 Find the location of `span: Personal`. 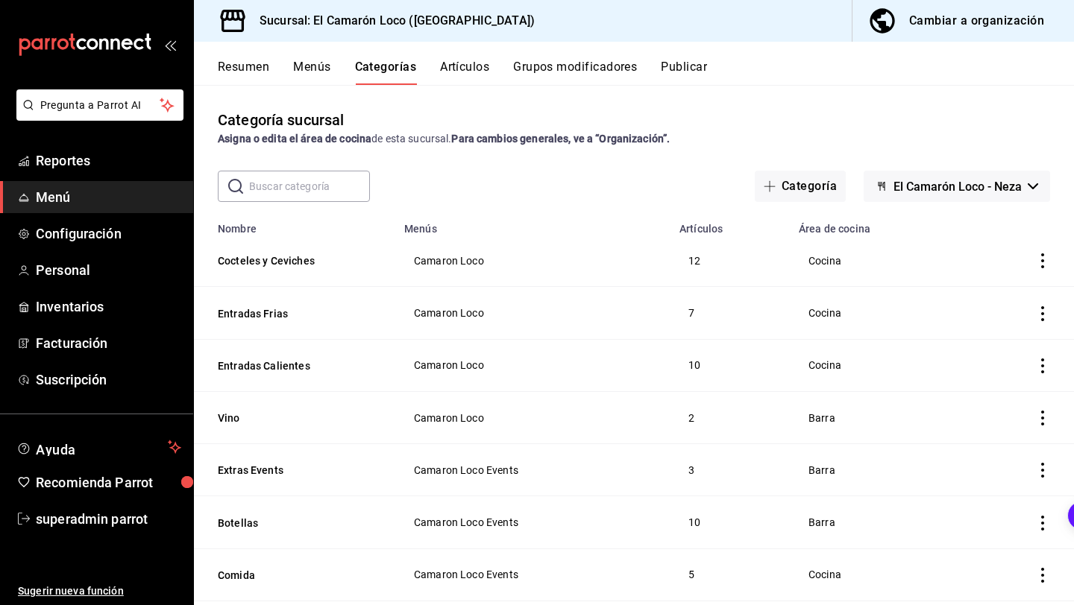

span: Personal is located at coordinates (108, 270).